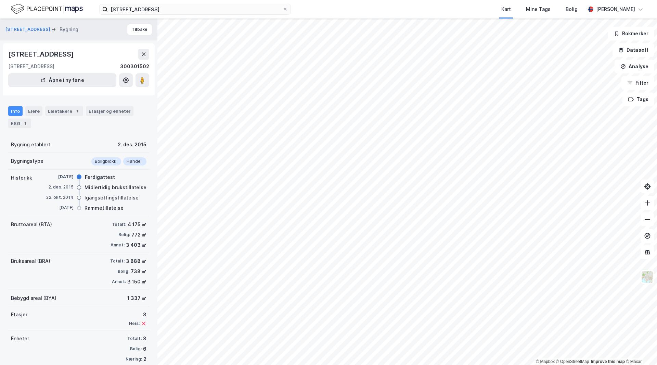 The width and height of the screenshot is (657, 365). Describe the element at coordinates (104, 208) in the screenshot. I see `div: Rammetillatelse` at that location.